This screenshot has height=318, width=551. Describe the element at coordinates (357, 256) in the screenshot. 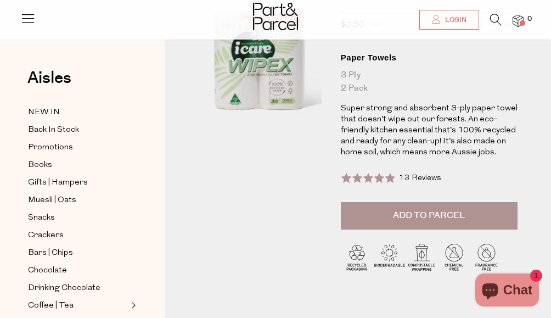

I see `img: P_P-ICONS-Live_Bec_V11_Recycle_Packaging.svg` at that location.